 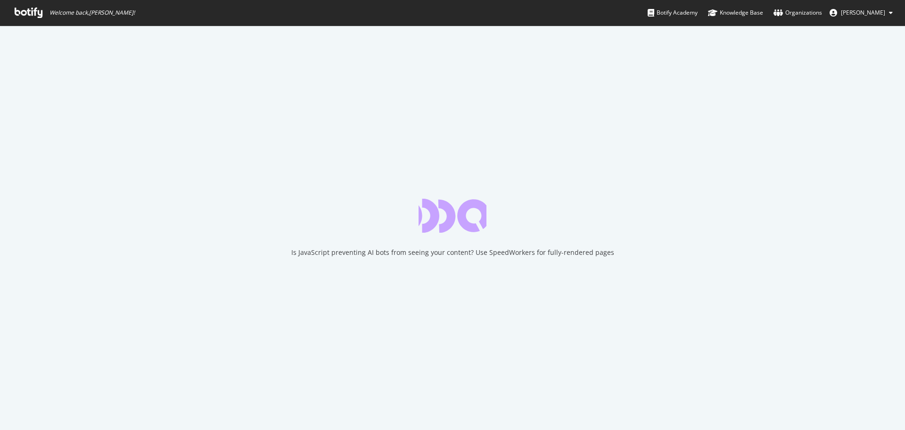 I want to click on div: Knowledge Base, so click(x=736, y=13).